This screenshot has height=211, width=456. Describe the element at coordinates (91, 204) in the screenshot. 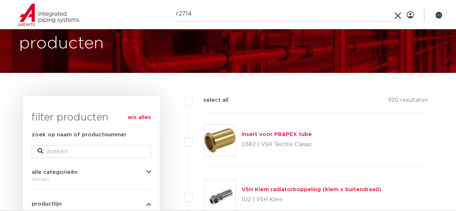

I see `button: productlijn` at that location.